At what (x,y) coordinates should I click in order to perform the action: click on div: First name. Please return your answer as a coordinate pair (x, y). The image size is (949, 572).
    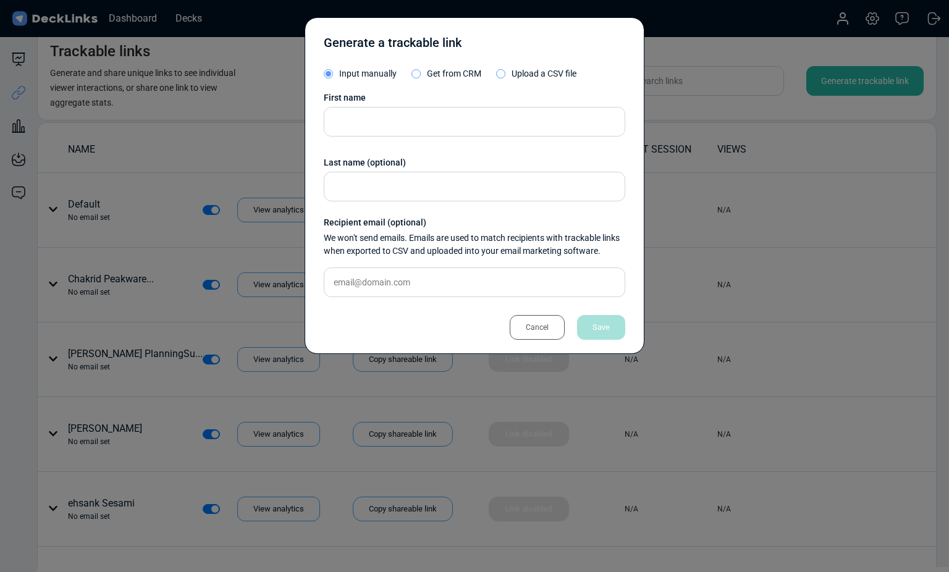
    Looking at the image, I should click on (475, 98).